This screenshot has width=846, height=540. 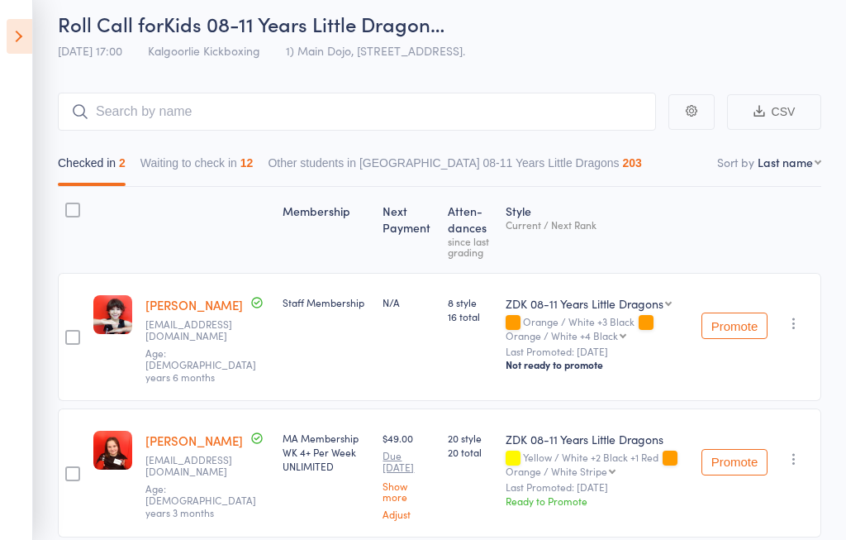 What do you see at coordinates (470, 451) in the screenshot?
I see `span: 20 total` at bounding box center [470, 451].